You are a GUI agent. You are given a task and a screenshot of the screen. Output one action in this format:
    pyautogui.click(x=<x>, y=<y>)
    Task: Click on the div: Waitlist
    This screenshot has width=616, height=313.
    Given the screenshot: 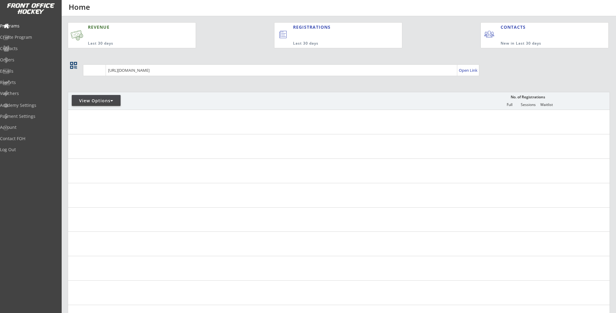 What is the action you would take?
    pyautogui.click(x=546, y=105)
    